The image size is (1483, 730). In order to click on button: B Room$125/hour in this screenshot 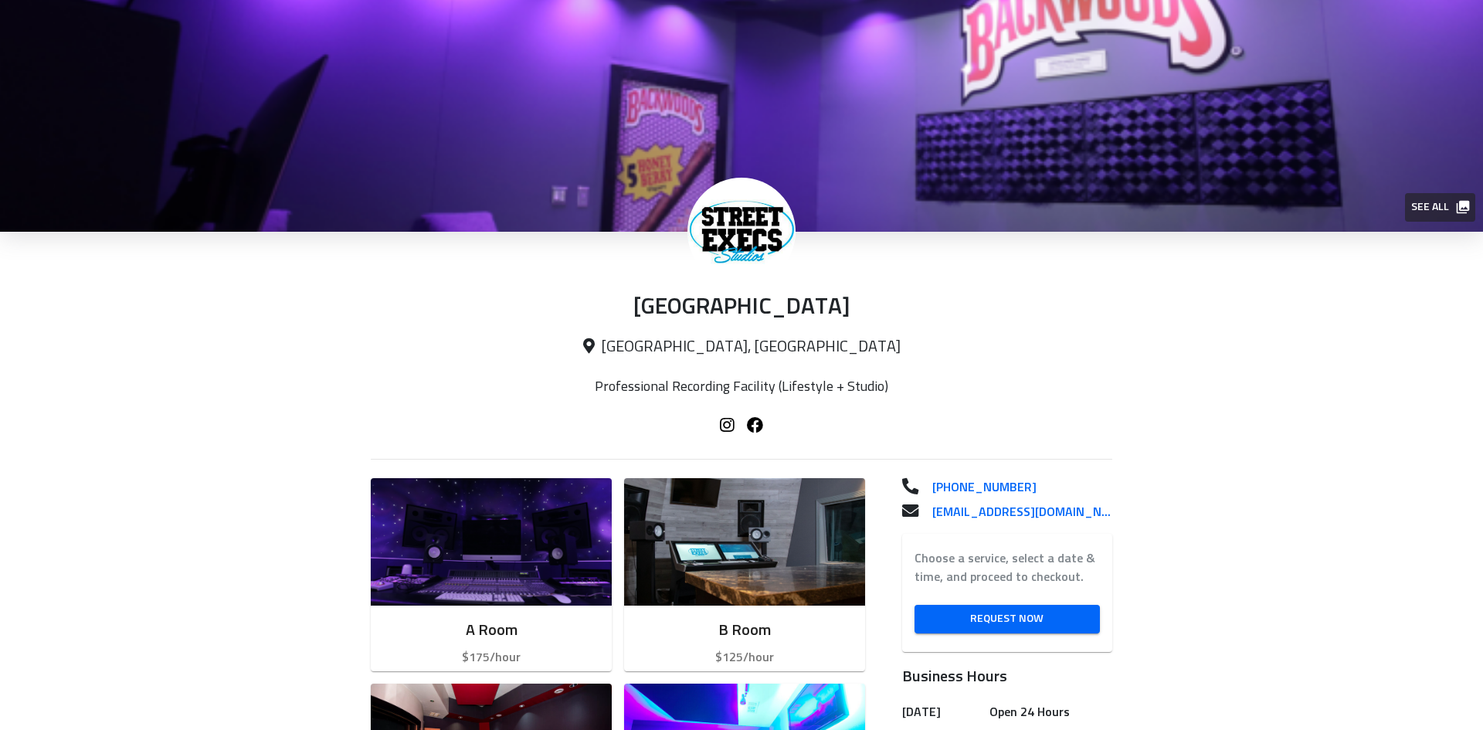, I will do `click(745, 575)`.